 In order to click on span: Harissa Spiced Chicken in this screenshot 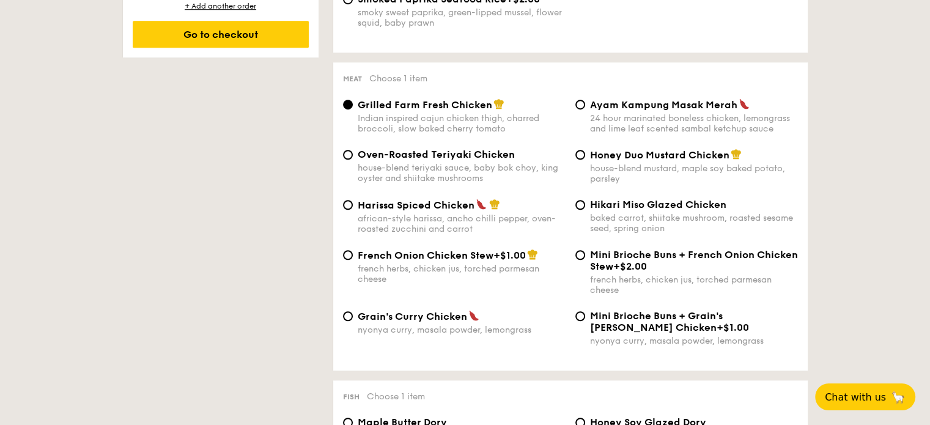, I will do `click(416, 205)`.